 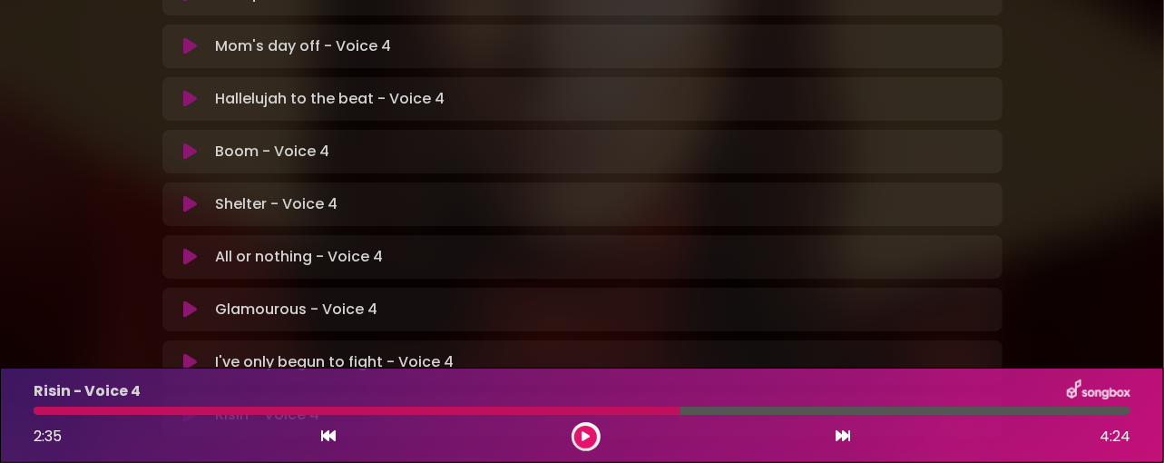 What do you see at coordinates (298, 257) in the screenshot?
I see `p: All or nothing - Voice 4` at bounding box center [298, 257].